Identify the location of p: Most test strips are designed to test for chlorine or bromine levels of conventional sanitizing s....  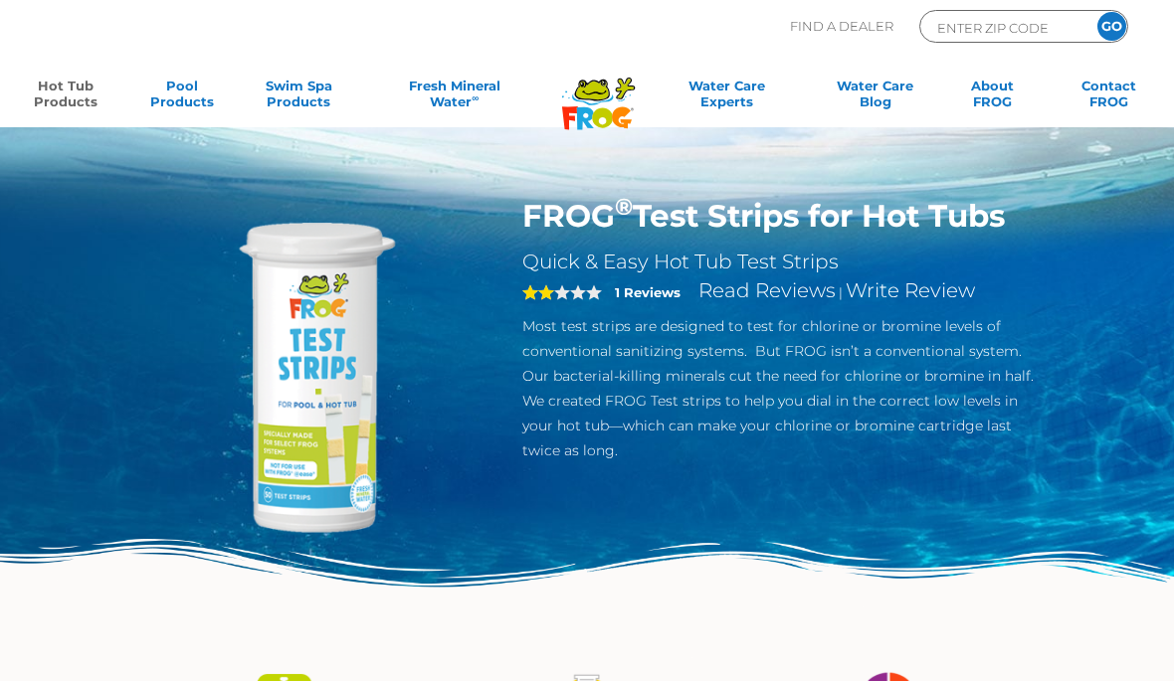
(786, 389).